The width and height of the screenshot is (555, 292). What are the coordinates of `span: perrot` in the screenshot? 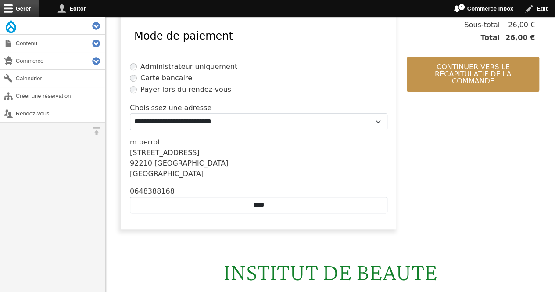 It's located at (149, 142).